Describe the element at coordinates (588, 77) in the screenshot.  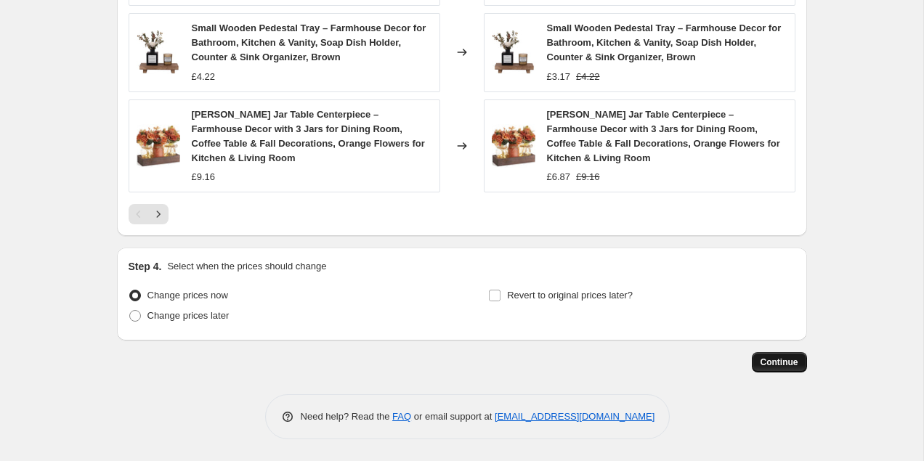
I see `strike: £4.22` at that location.